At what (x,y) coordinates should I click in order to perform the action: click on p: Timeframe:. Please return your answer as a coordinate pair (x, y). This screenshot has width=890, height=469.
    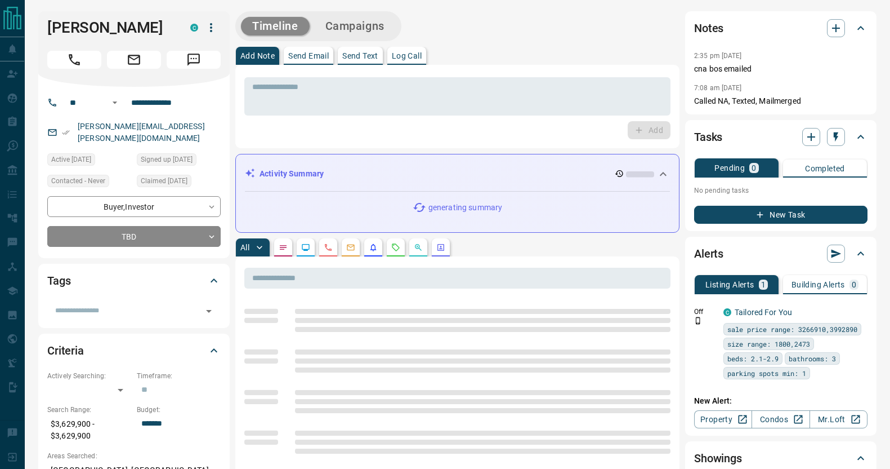
    Looking at the image, I should click on (179, 376).